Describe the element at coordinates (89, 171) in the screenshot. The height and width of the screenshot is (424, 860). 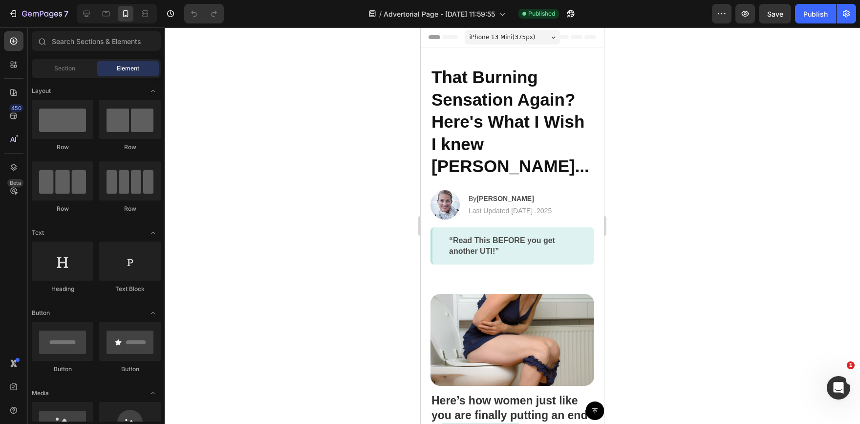
I see `p: By` at that location.